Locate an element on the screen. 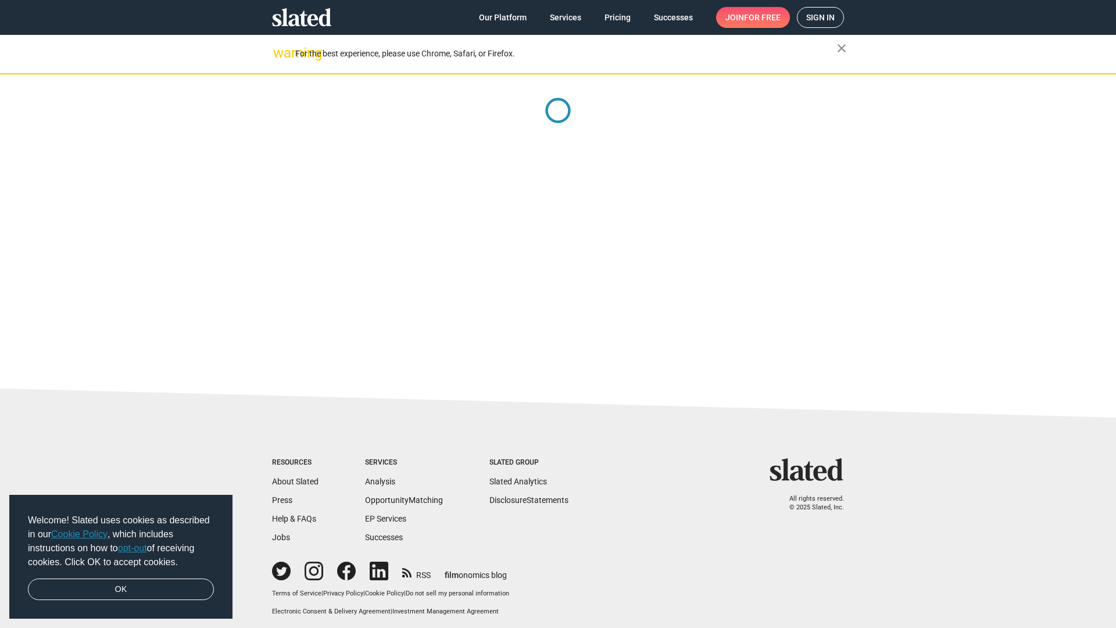  a: DisclosureStatements is located at coordinates (529, 500).